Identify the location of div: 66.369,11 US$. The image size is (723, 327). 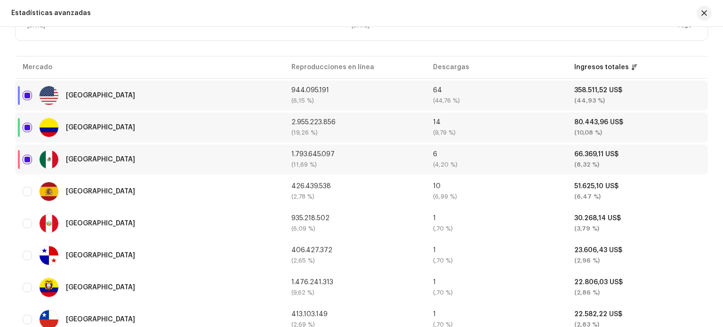
(638, 154).